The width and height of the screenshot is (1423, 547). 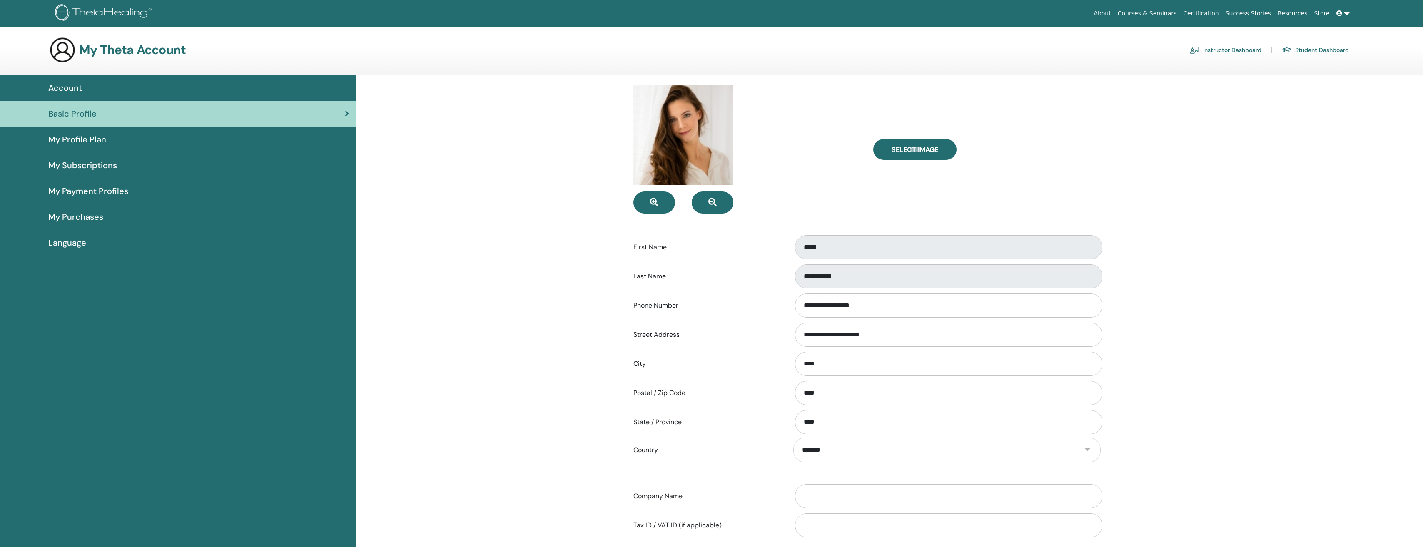 What do you see at coordinates (1147, 13) in the screenshot?
I see `a: Courses & Seminars` at bounding box center [1147, 13].